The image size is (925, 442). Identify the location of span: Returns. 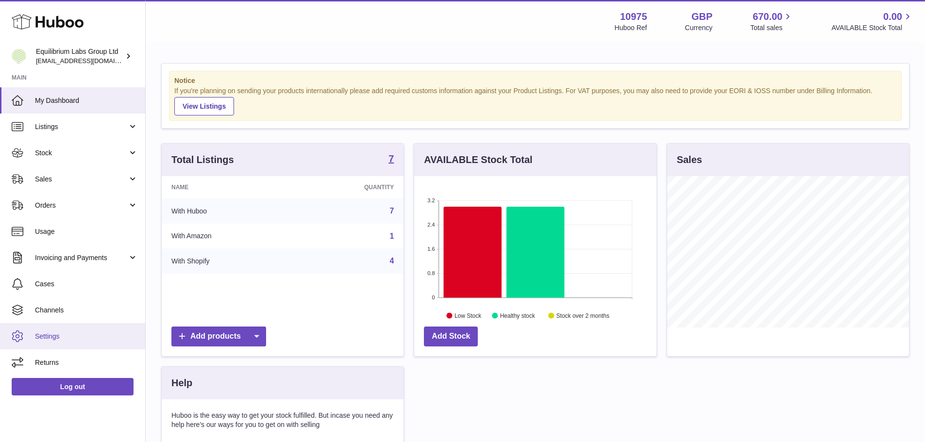
(86, 363).